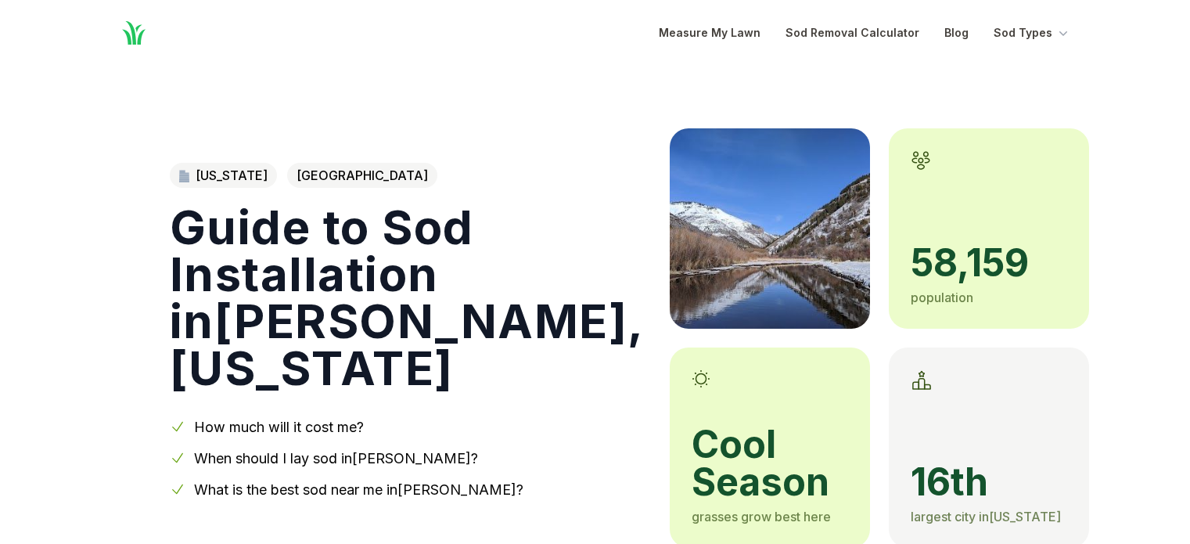  I want to click on span: 58,159, so click(989, 263).